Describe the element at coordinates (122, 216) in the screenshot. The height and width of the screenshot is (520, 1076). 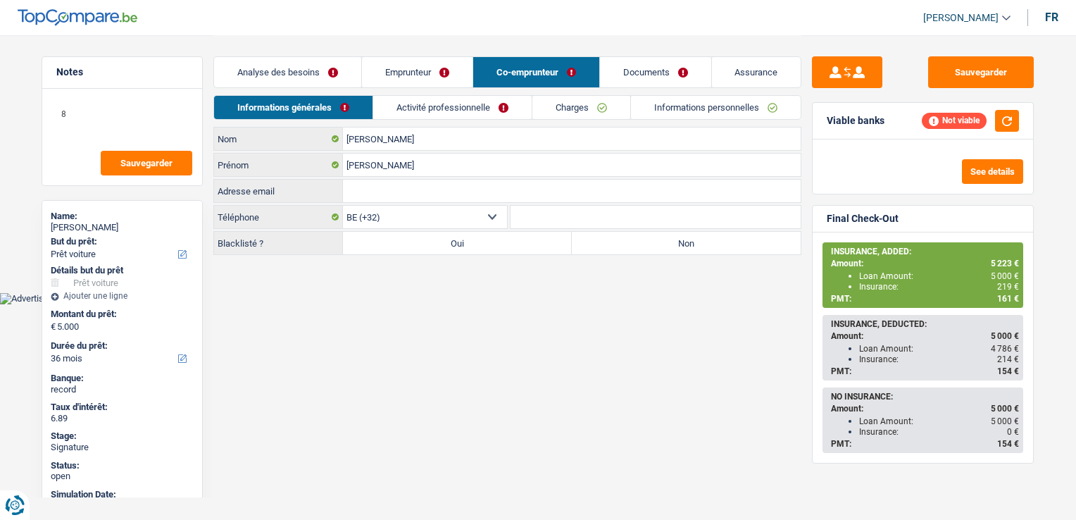
I see `div: Name:` at that location.